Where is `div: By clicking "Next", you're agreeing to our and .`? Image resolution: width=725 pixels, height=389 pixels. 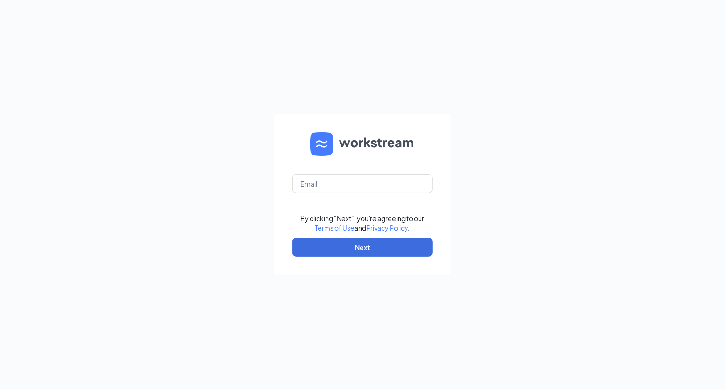 div: By clicking "Next", you're agreeing to our and . is located at coordinates (363, 223).